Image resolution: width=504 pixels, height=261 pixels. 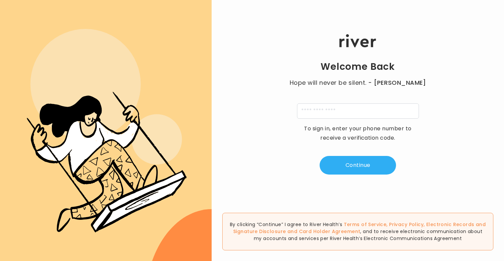 What do you see at coordinates (407, 224) in the screenshot?
I see `a: Privacy Policy` at bounding box center [407, 224].